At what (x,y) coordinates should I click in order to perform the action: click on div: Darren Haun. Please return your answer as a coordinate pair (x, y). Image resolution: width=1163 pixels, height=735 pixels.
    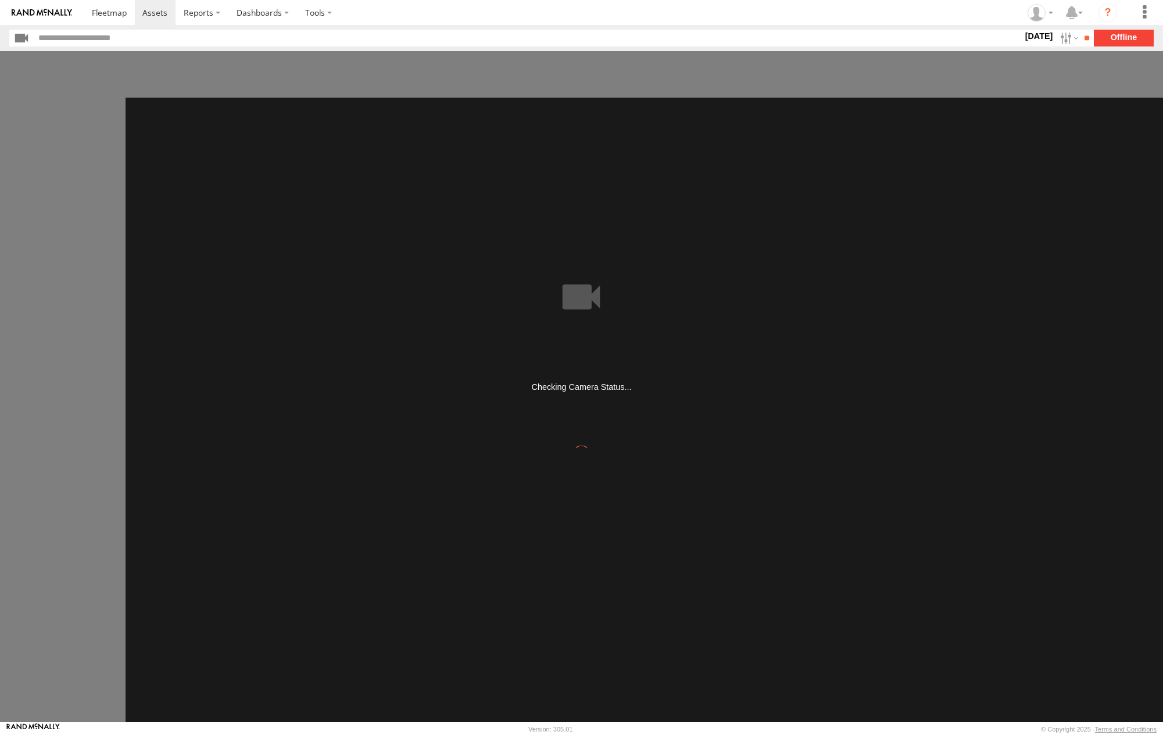
    Looking at the image, I should click on (1040, 13).